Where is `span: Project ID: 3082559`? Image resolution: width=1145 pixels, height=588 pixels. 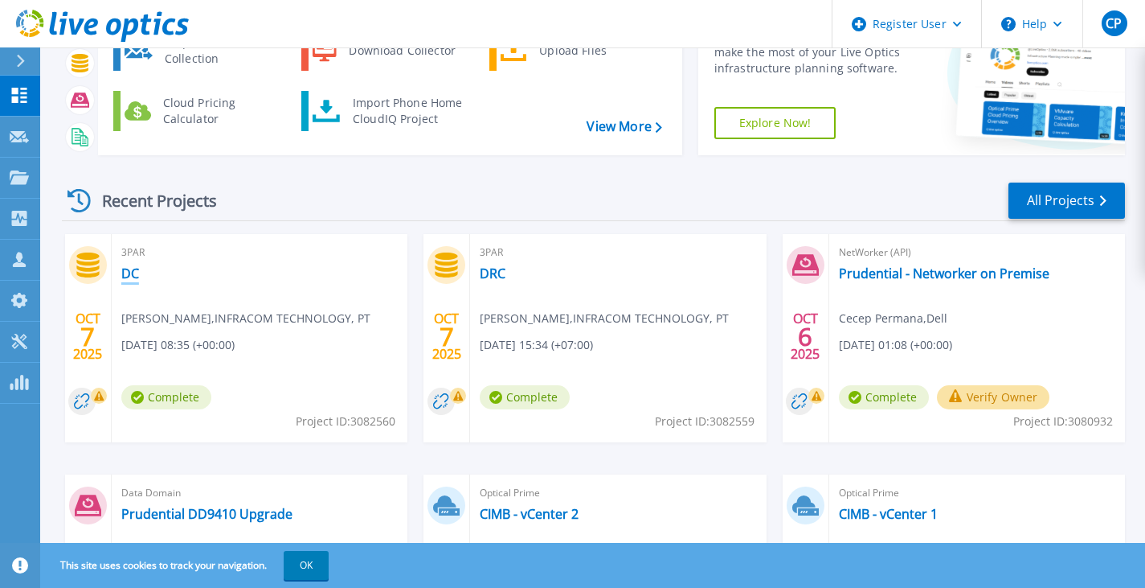
span: Project ID: 3082559 is located at coordinates (705, 421).